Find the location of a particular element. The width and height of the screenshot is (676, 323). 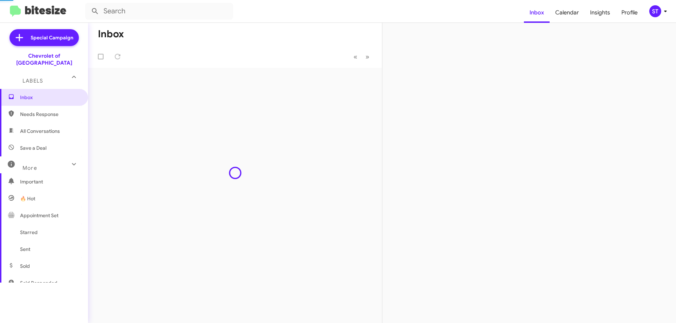

span: More is located at coordinates (30, 168).